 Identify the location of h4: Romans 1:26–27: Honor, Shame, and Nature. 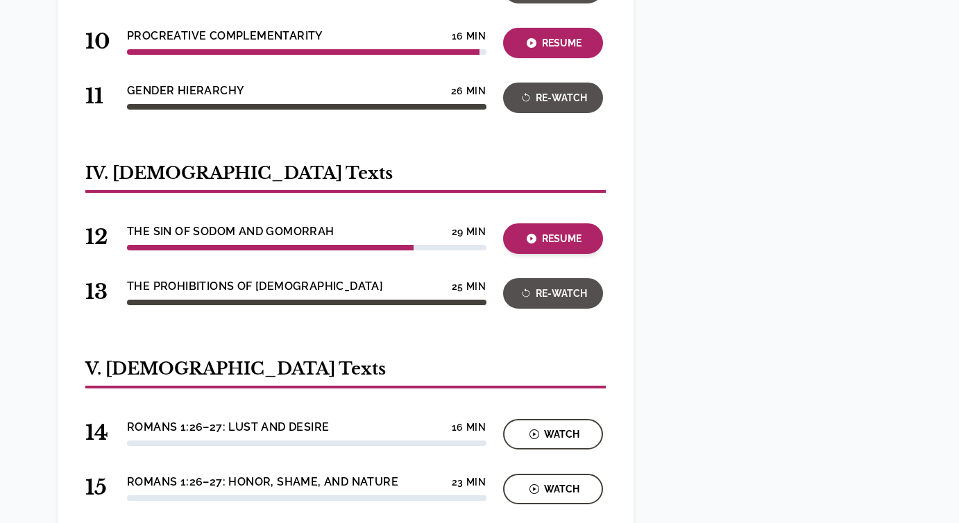
(262, 482).